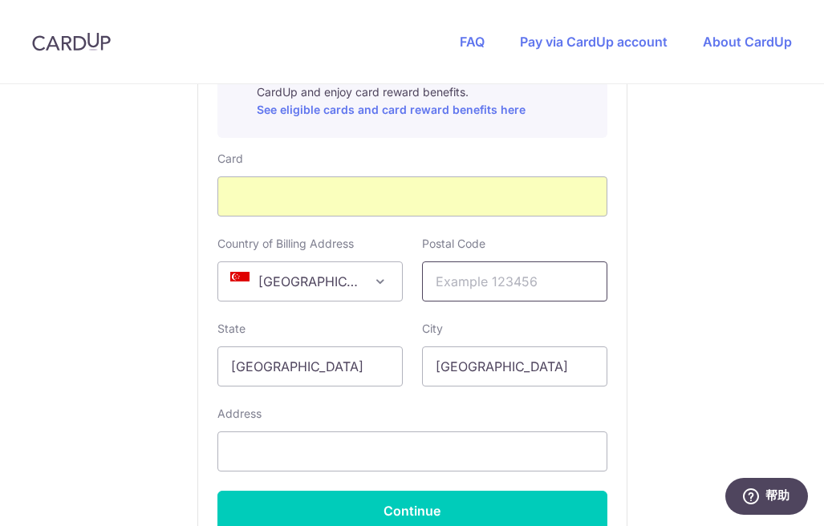  What do you see at coordinates (71, 42) in the screenshot?
I see `img: CardUp` at bounding box center [71, 42].